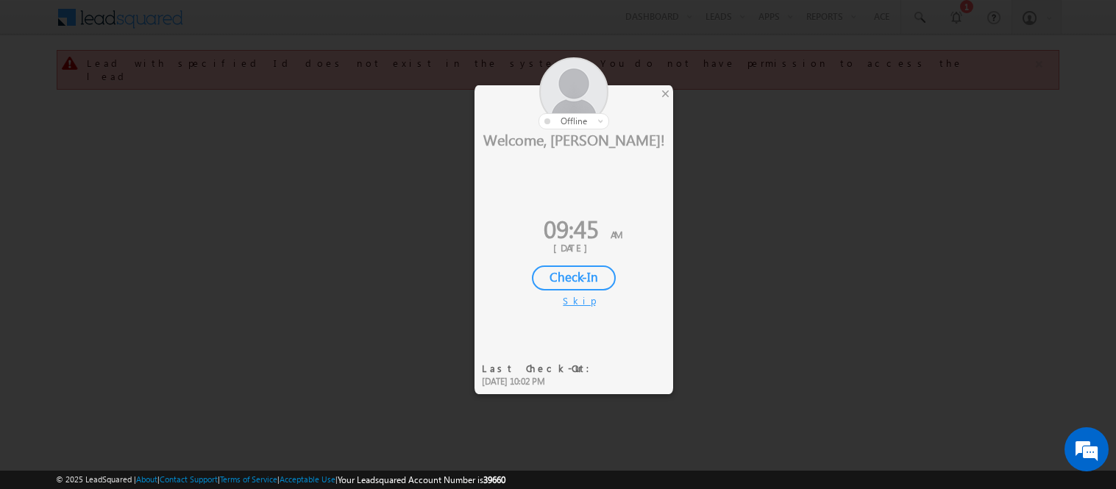 The width and height of the screenshot is (1116, 489). I want to click on span: 09:45, so click(571, 228).